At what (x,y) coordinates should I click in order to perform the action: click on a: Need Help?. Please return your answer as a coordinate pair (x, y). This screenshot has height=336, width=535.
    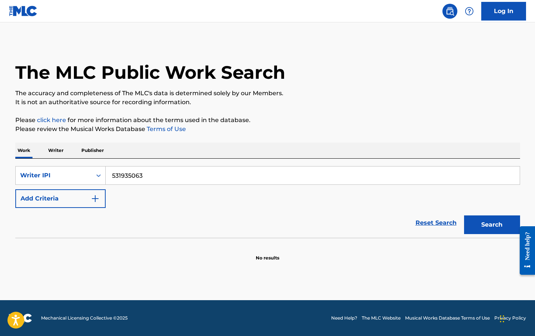
    Looking at the image, I should click on (344, 318).